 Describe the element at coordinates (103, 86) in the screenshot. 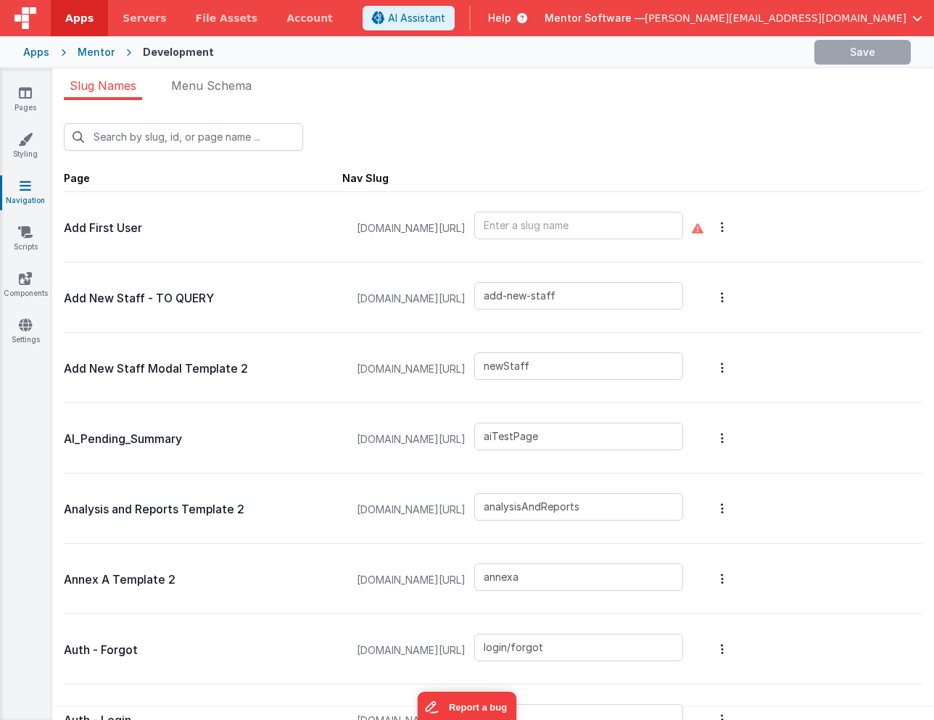

I see `span: Slug Names` at that location.